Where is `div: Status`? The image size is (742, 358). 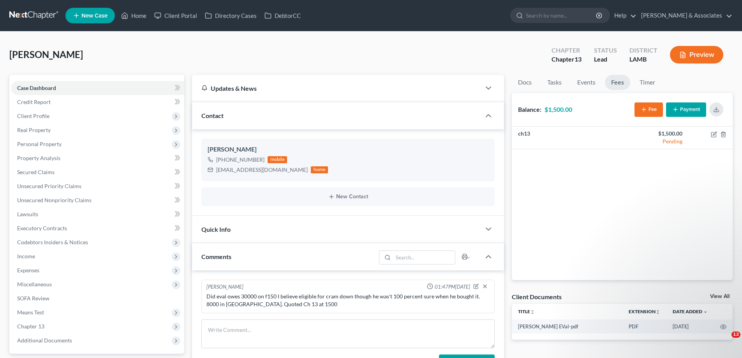 div: Status is located at coordinates (605, 50).